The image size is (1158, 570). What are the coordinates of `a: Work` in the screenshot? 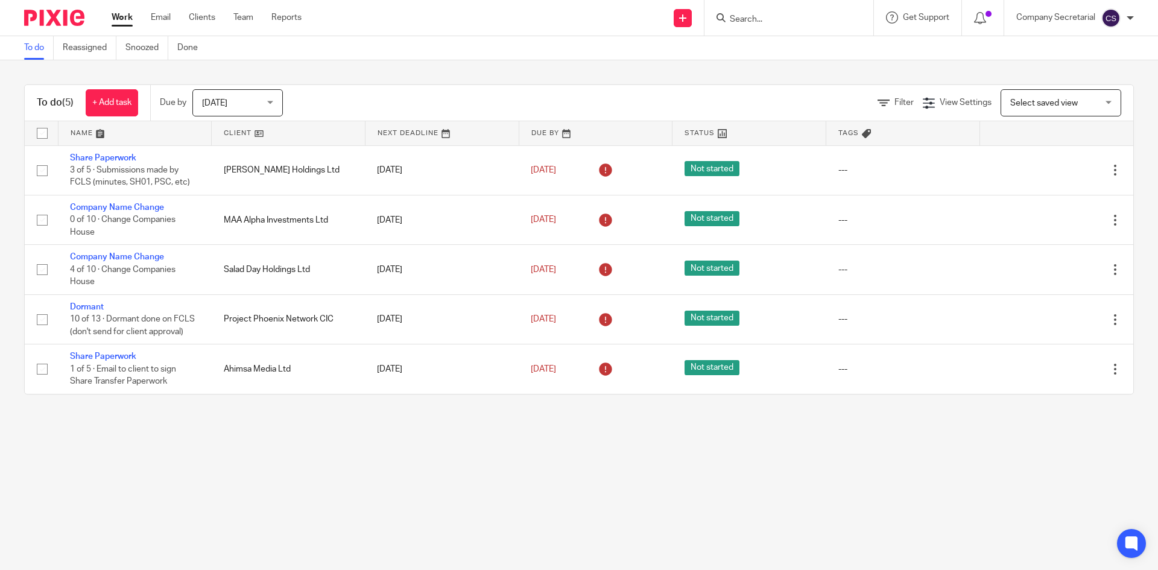 It's located at (122, 17).